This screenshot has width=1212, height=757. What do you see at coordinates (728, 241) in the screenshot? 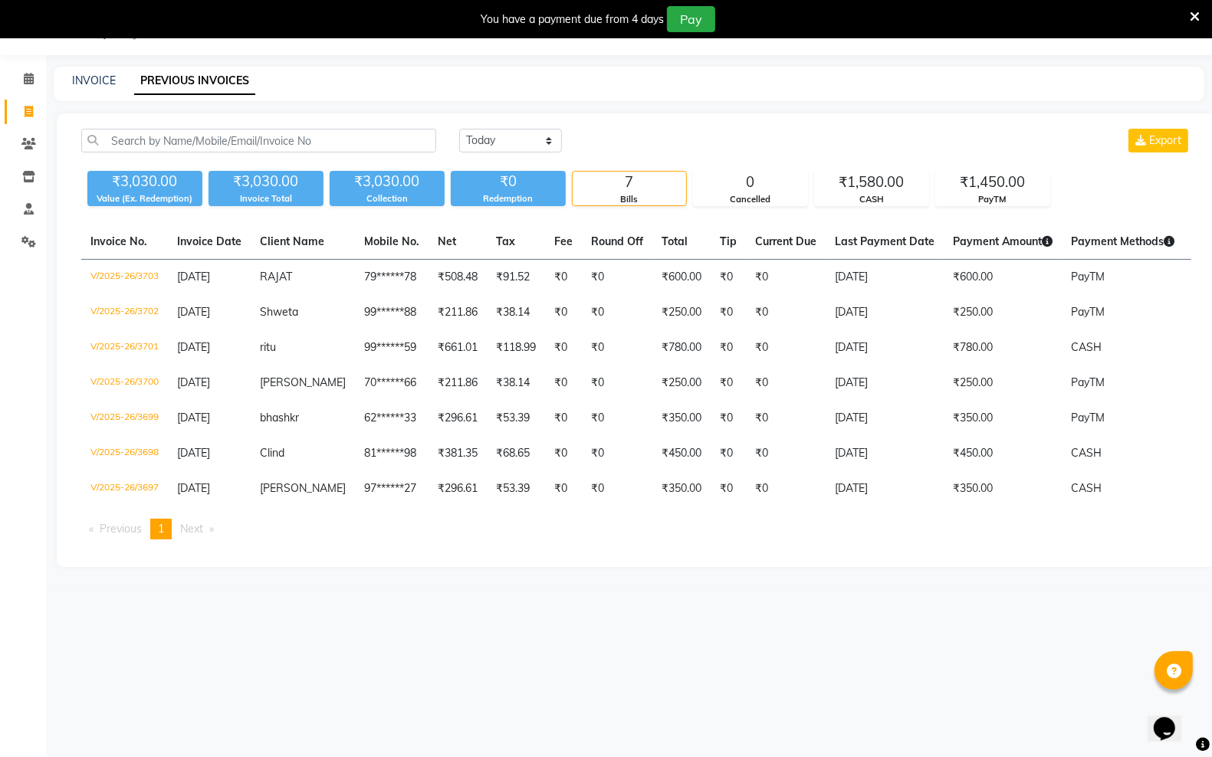
I see `span: Tip` at bounding box center [728, 241].